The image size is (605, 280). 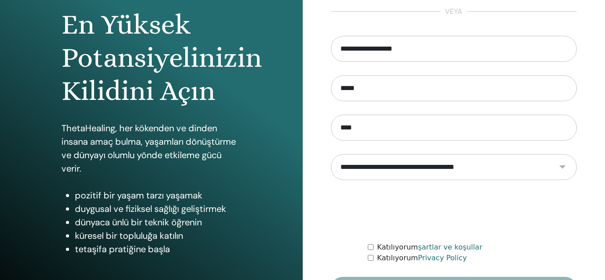 I want to click on span: veya, so click(x=453, y=12).